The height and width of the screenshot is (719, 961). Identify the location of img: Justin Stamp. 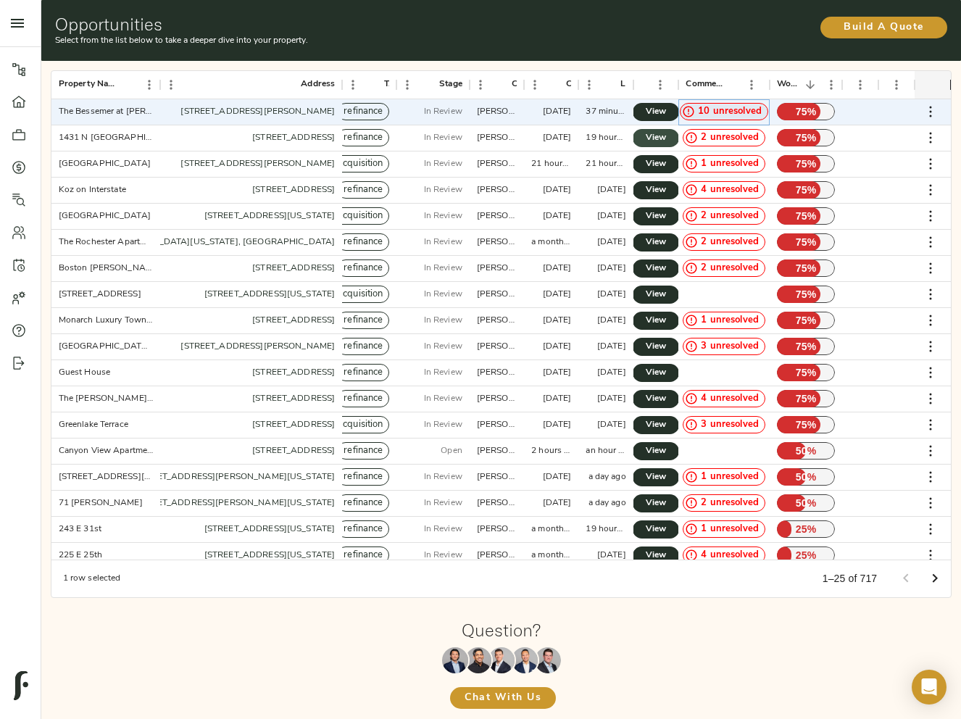
(548, 660).